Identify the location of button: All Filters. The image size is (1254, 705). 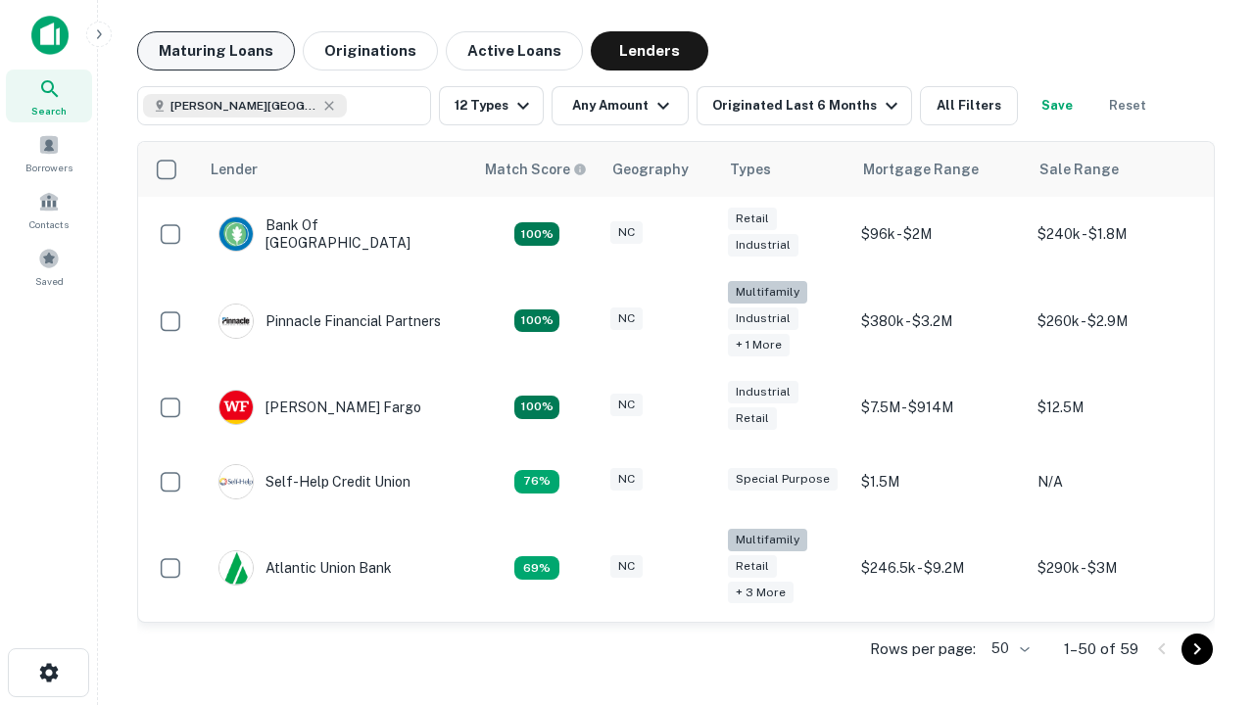
(969, 106).